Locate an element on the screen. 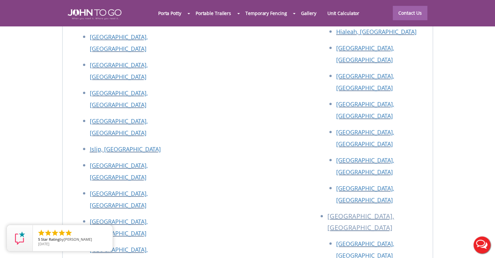 This screenshot has height=258, width=495. button: Live Chat is located at coordinates (482, 245).